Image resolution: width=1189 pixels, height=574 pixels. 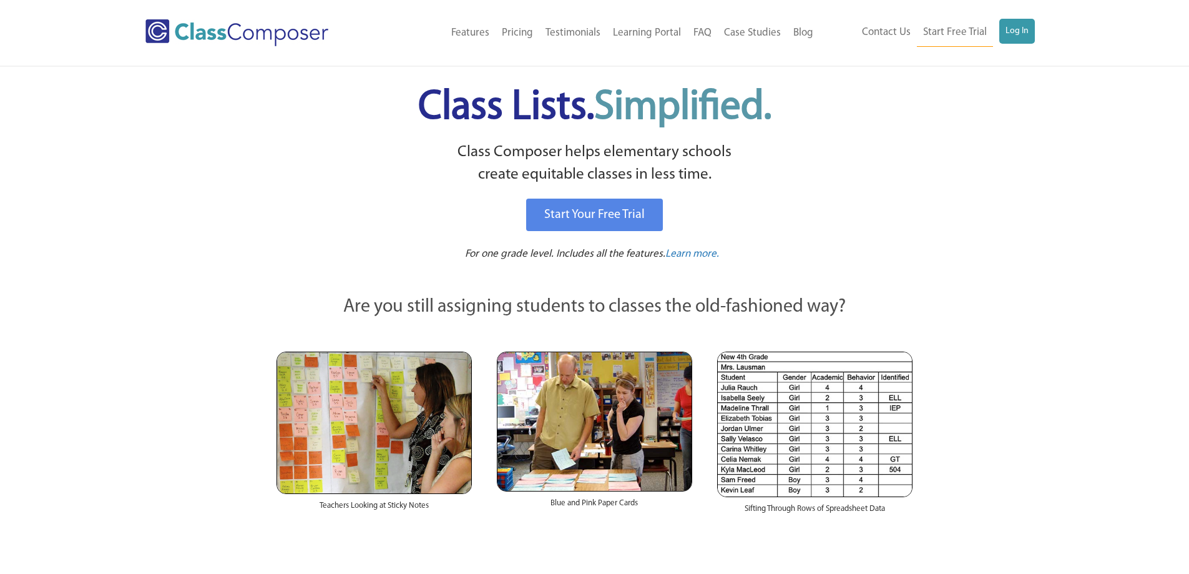 What do you see at coordinates (595, 164) in the screenshot?
I see `p: Class Composer helps elementary schools create equitable classes in less time.` at bounding box center [595, 164].